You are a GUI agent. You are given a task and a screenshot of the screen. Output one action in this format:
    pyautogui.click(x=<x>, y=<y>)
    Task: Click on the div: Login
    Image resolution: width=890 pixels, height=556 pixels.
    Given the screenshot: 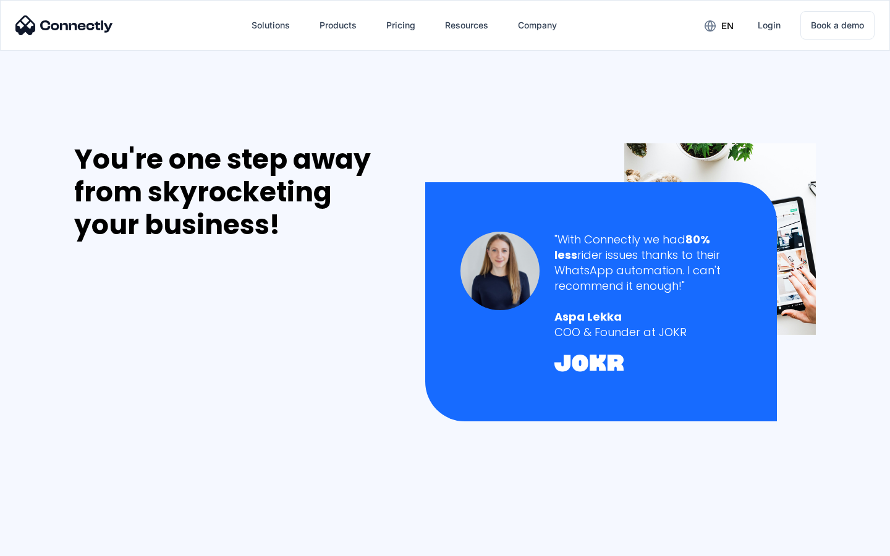 What is the action you would take?
    pyautogui.click(x=769, y=25)
    